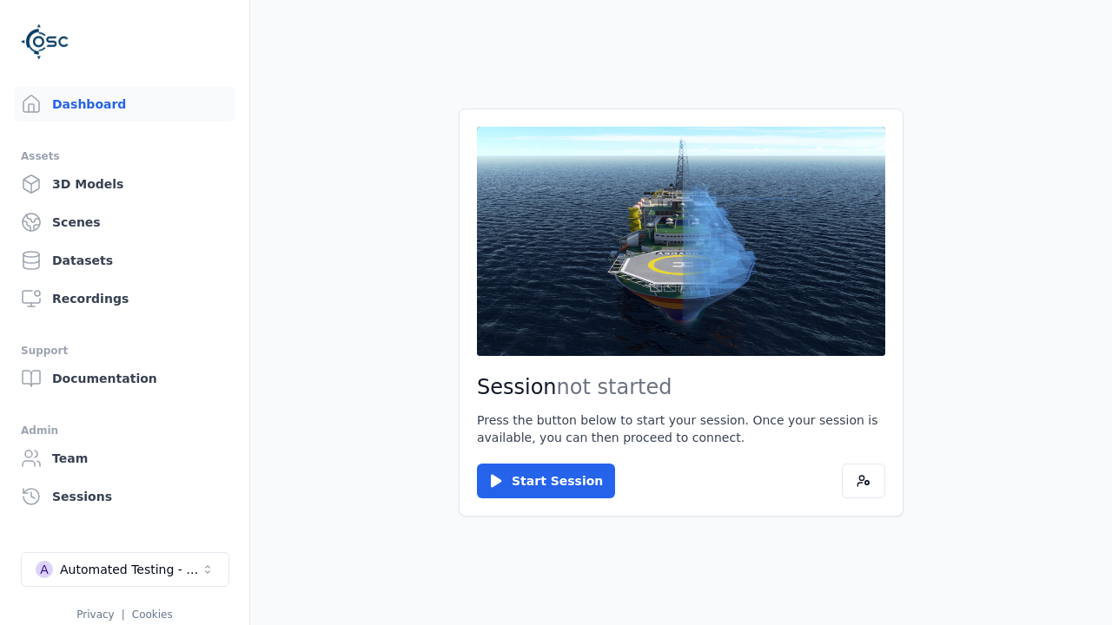  I want to click on a: Recordings, so click(124, 299).